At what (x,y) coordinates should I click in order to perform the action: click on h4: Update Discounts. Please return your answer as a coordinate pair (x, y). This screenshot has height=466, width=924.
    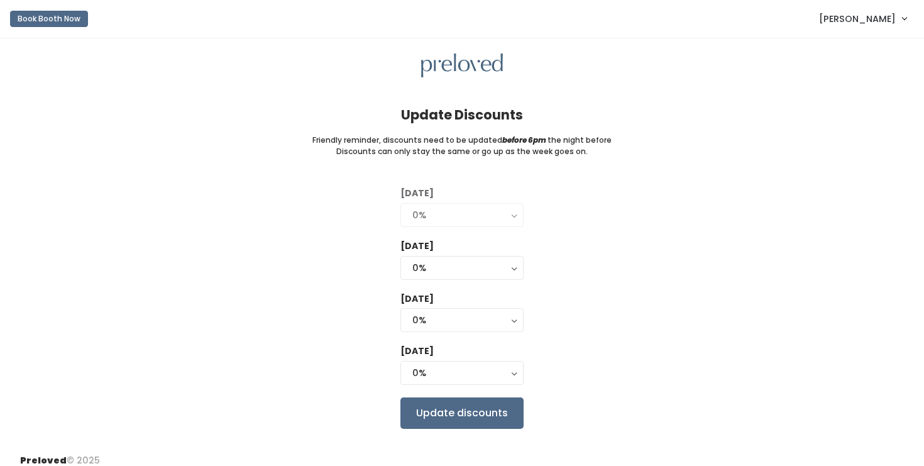
    Looking at the image, I should click on (462, 114).